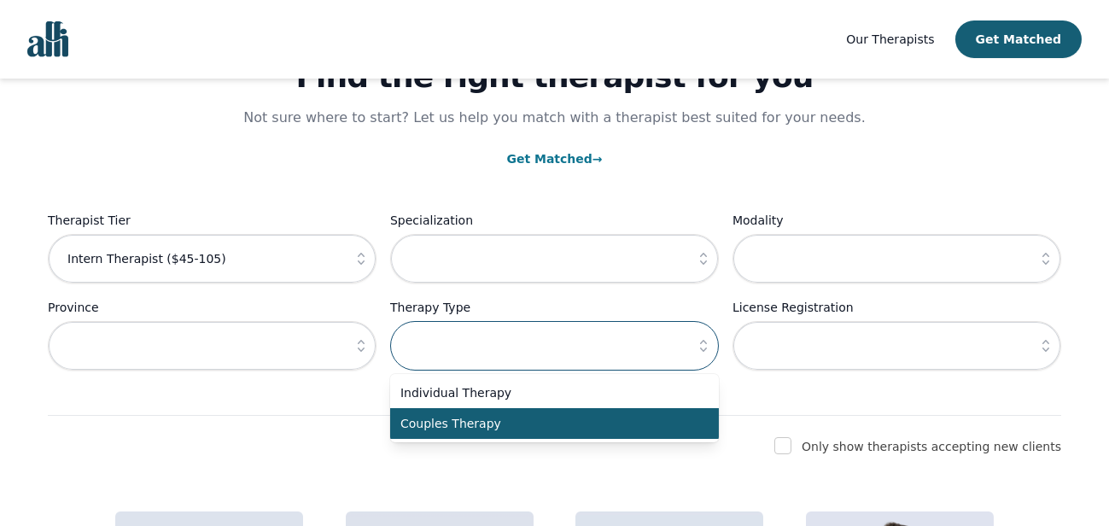 This screenshot has width=1109, height=526. I want to click on p: Clear All, so click(554, 394).